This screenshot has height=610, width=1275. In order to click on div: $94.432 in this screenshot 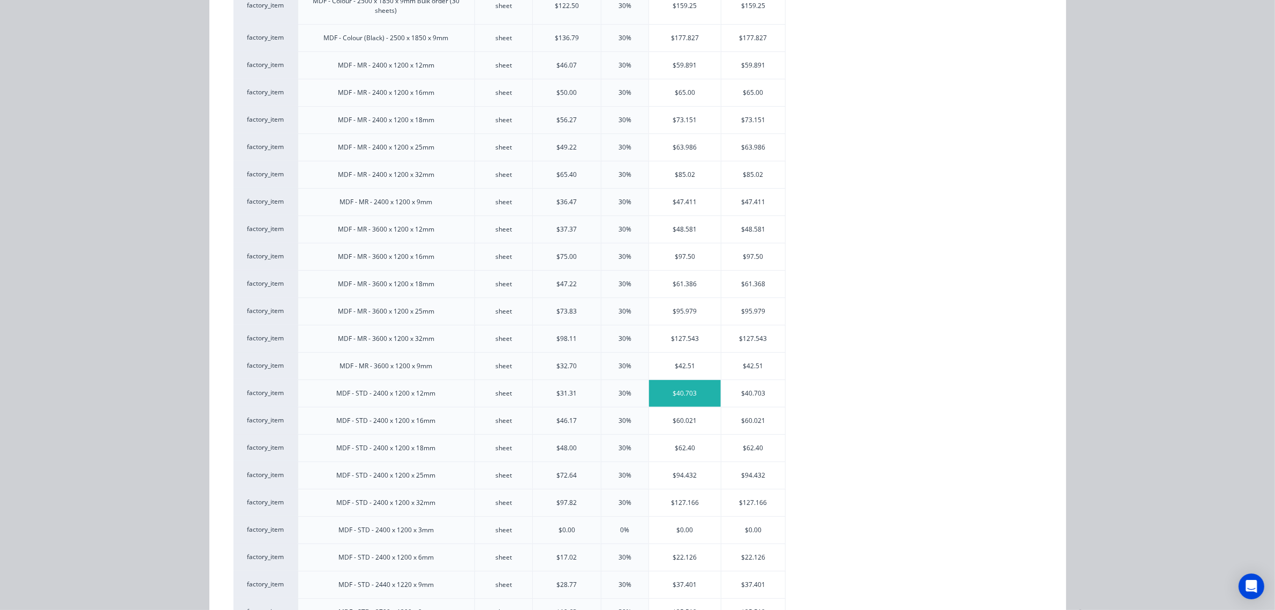, I will do `click(754, 475)`.